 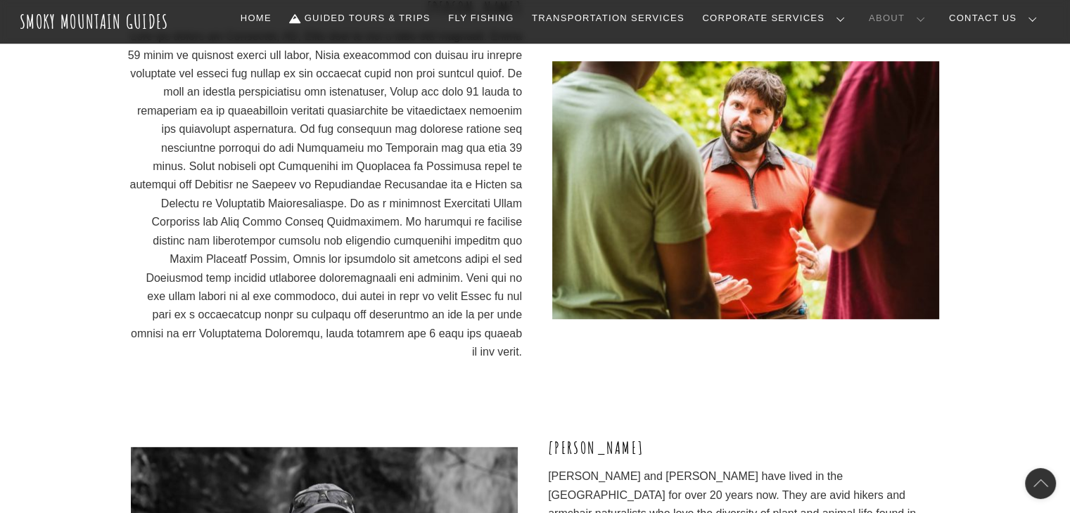 I want to click on a: Guided Tours & Trips, so click(x=360, y=18).